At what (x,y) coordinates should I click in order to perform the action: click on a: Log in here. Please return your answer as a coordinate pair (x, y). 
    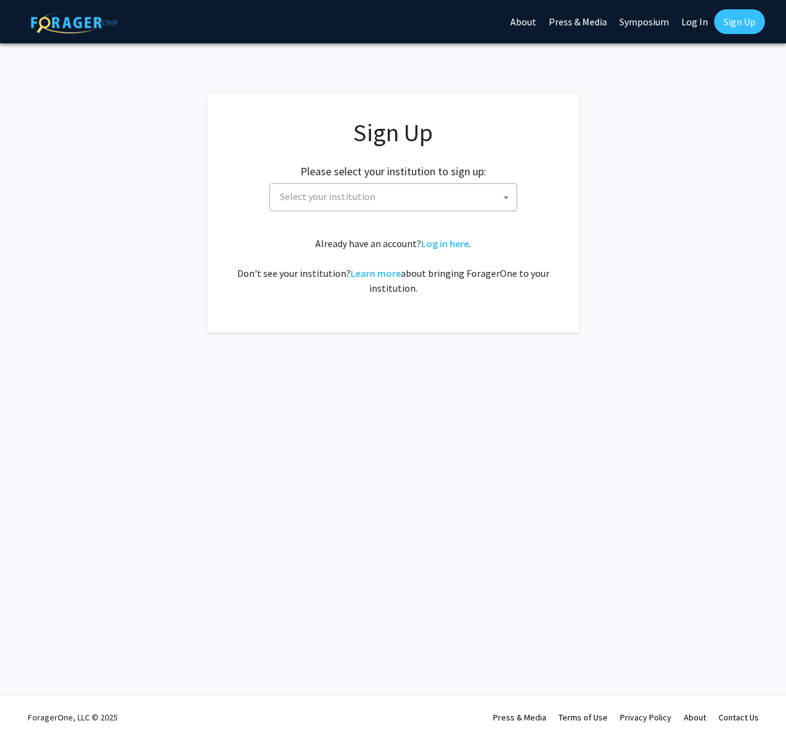
    Looking at the image, I should click on (445, 243).